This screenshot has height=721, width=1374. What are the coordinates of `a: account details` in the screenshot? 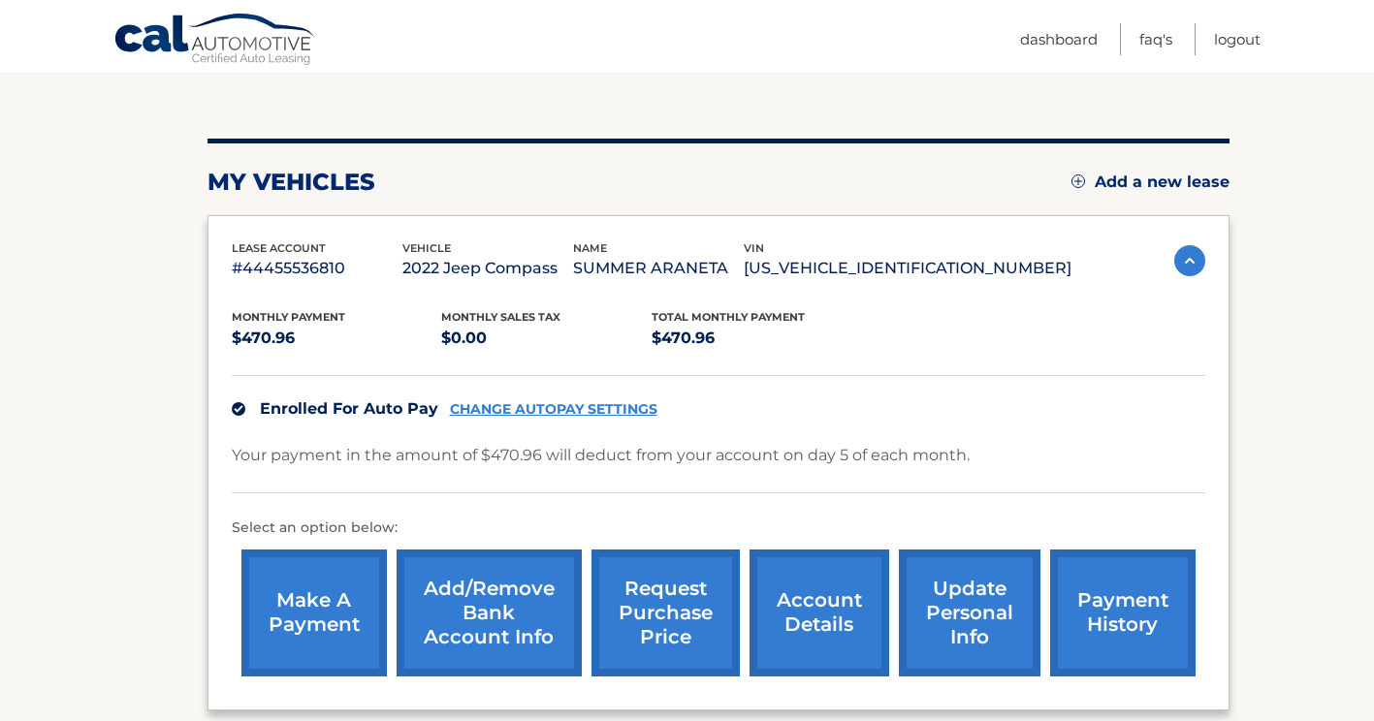 It's located at (819, 613).